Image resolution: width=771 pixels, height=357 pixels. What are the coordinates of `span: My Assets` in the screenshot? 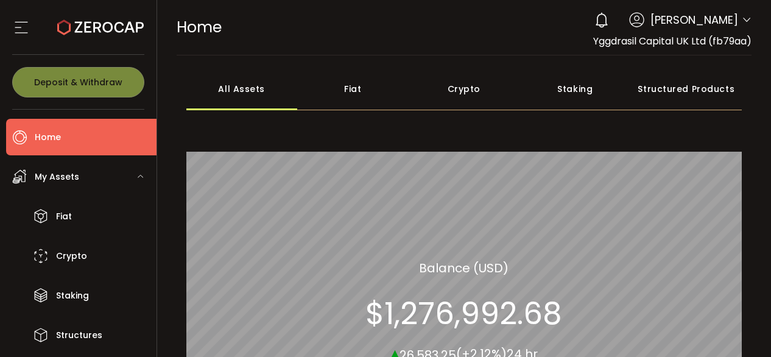 It's located at (57, 177).